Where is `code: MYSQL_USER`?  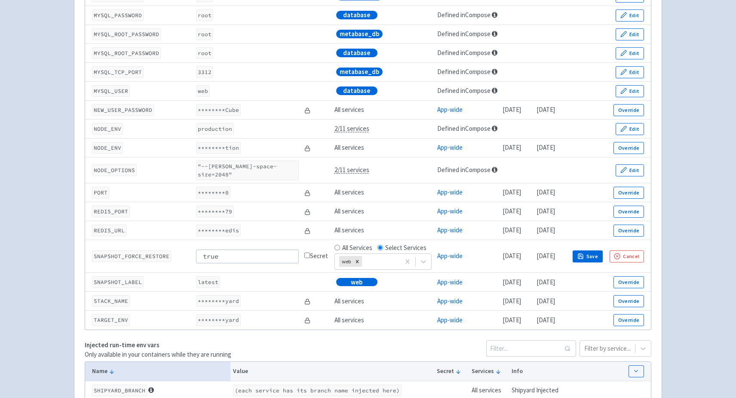 code: MYSQL_USER is located at coordinates (111, 91).